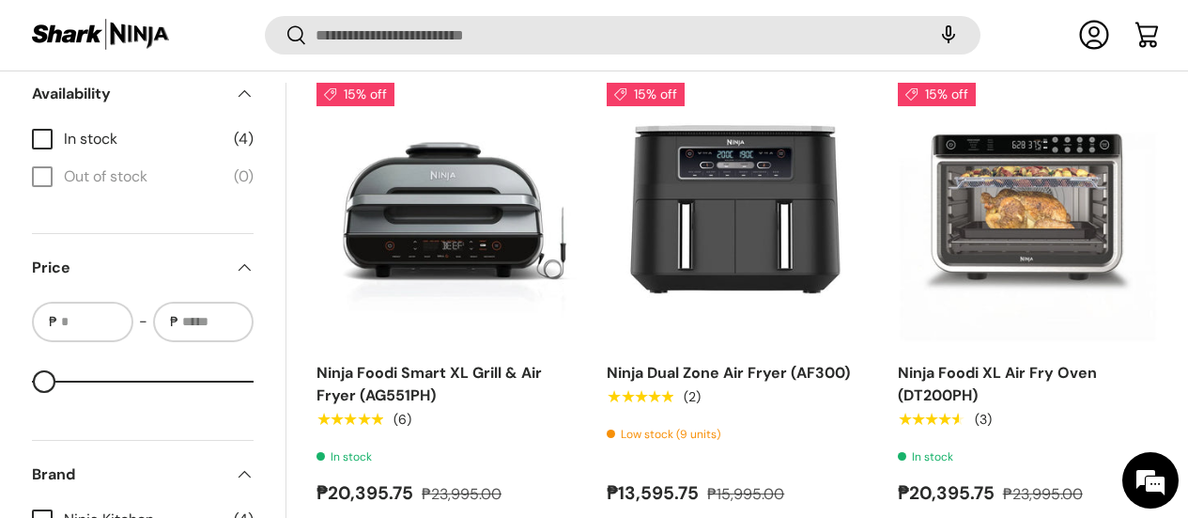 Image resolution: width=1188 pixels, height=518 pixels. Describe the element at coordinates (143, 177) in the screenshot. I see `span: Out of stock` at that location.